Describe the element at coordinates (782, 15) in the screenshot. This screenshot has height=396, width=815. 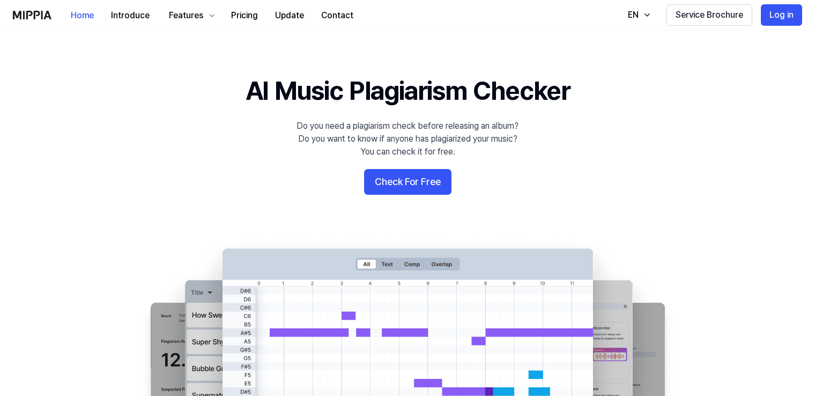
I see `a: Log in` at that location.